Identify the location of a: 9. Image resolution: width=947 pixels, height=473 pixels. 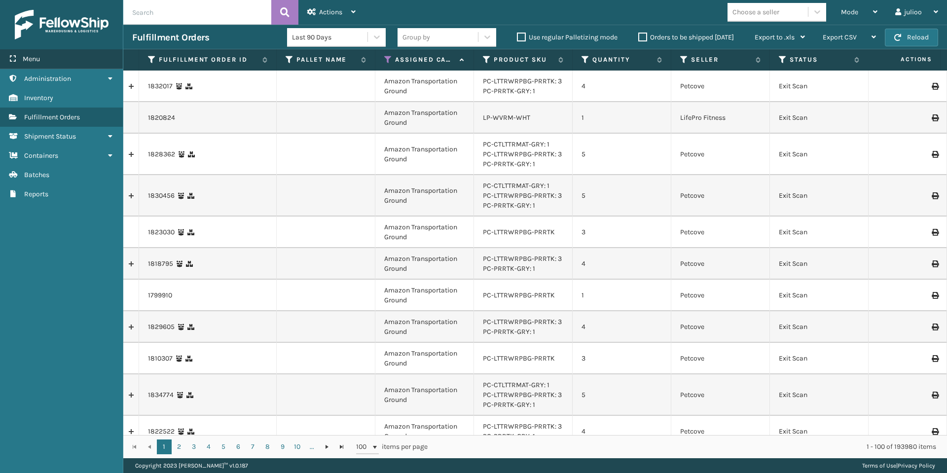
(283, 447).